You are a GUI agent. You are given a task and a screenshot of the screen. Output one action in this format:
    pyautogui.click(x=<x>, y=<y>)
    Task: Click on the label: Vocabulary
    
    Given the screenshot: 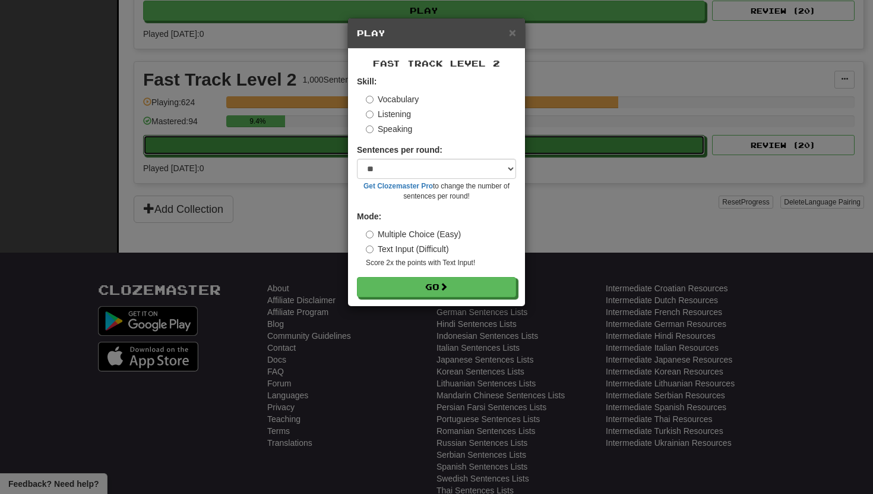 What is the action you would take?
    pyautogui.click(x=392, y=99)
    